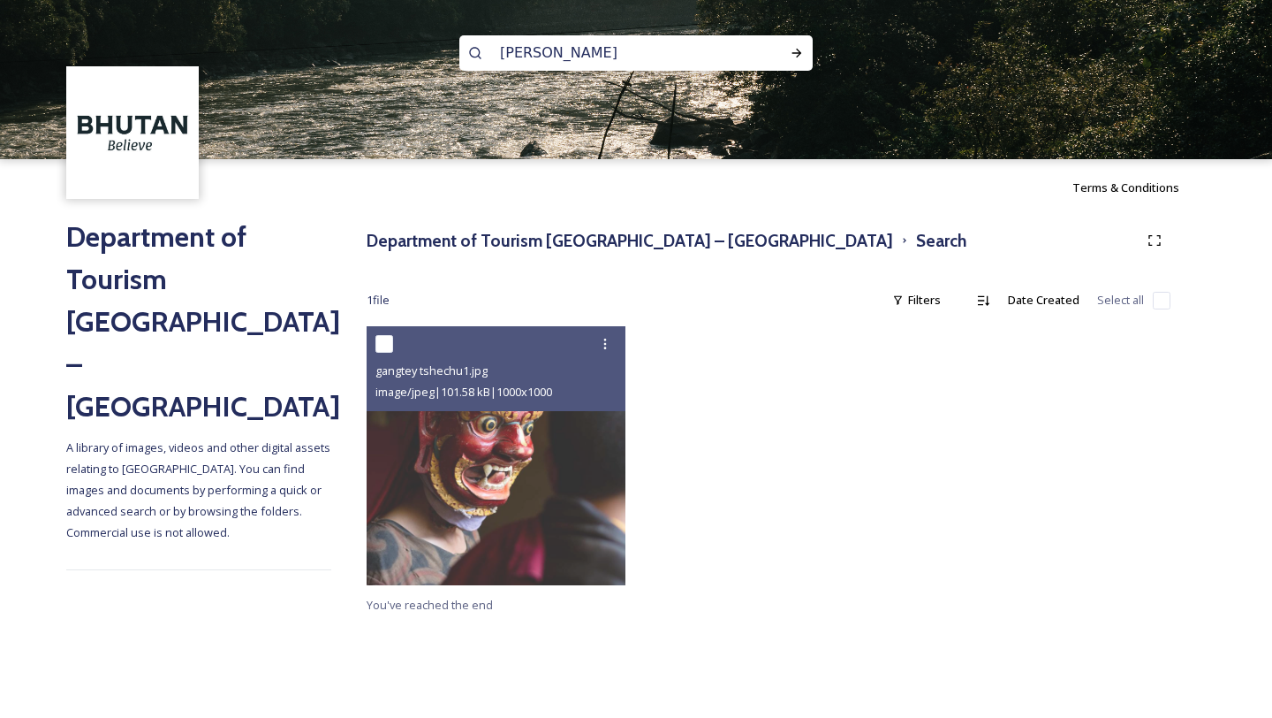 This screenshot has height=718, width=1272. I want to click on div: Date Created, so click(1044, 300).